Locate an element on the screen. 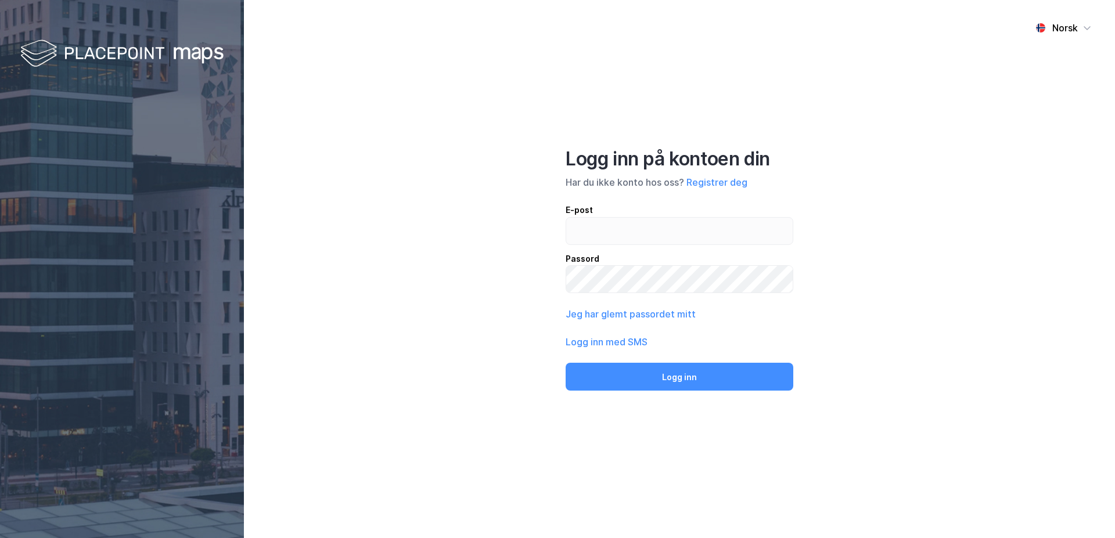  div: Passord is located at coordinates (679, 259).